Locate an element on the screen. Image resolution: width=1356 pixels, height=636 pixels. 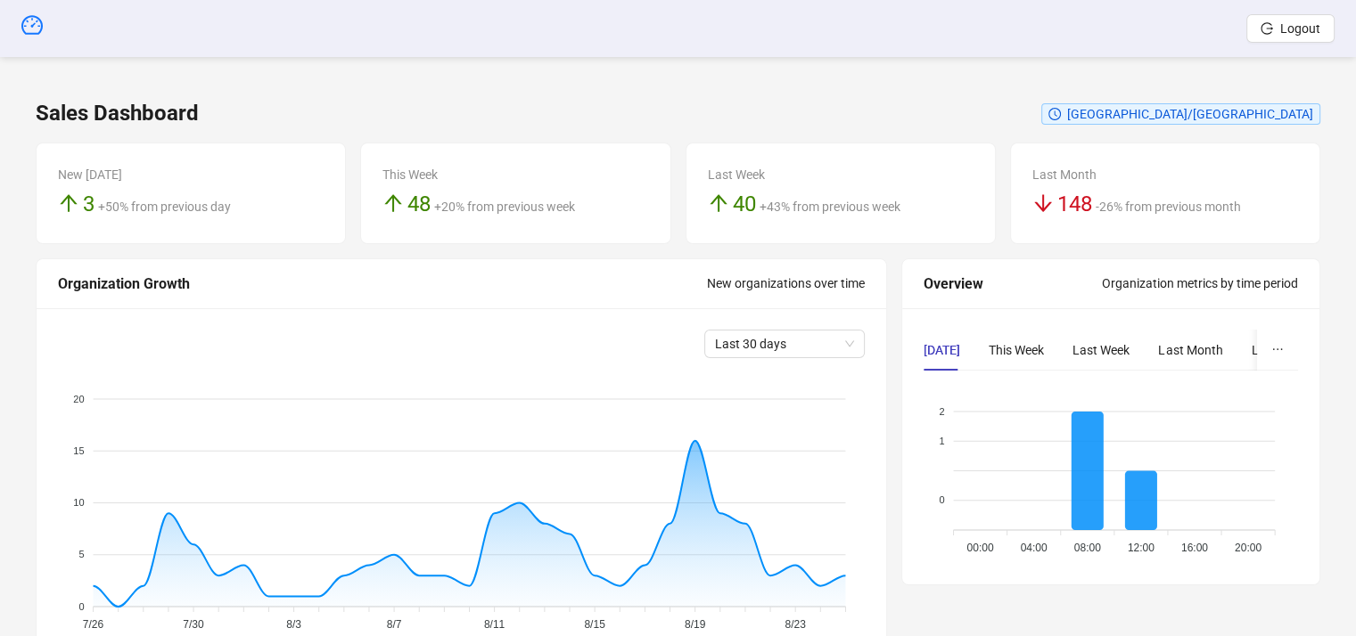
tspan: 08:00 is located at coordinates (1088, 548).